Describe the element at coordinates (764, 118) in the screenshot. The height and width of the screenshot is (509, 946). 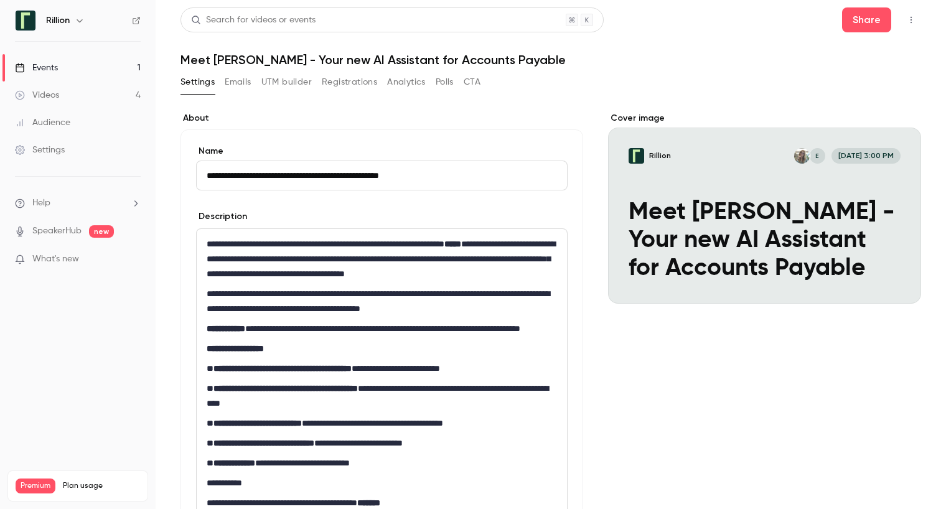
I see `label: Cover image` at that location.